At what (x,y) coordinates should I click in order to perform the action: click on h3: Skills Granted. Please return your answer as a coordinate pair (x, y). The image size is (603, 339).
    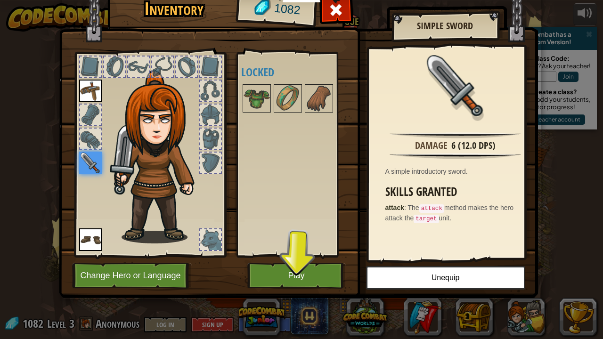
    Looking at the image, I should click on (458, 192).